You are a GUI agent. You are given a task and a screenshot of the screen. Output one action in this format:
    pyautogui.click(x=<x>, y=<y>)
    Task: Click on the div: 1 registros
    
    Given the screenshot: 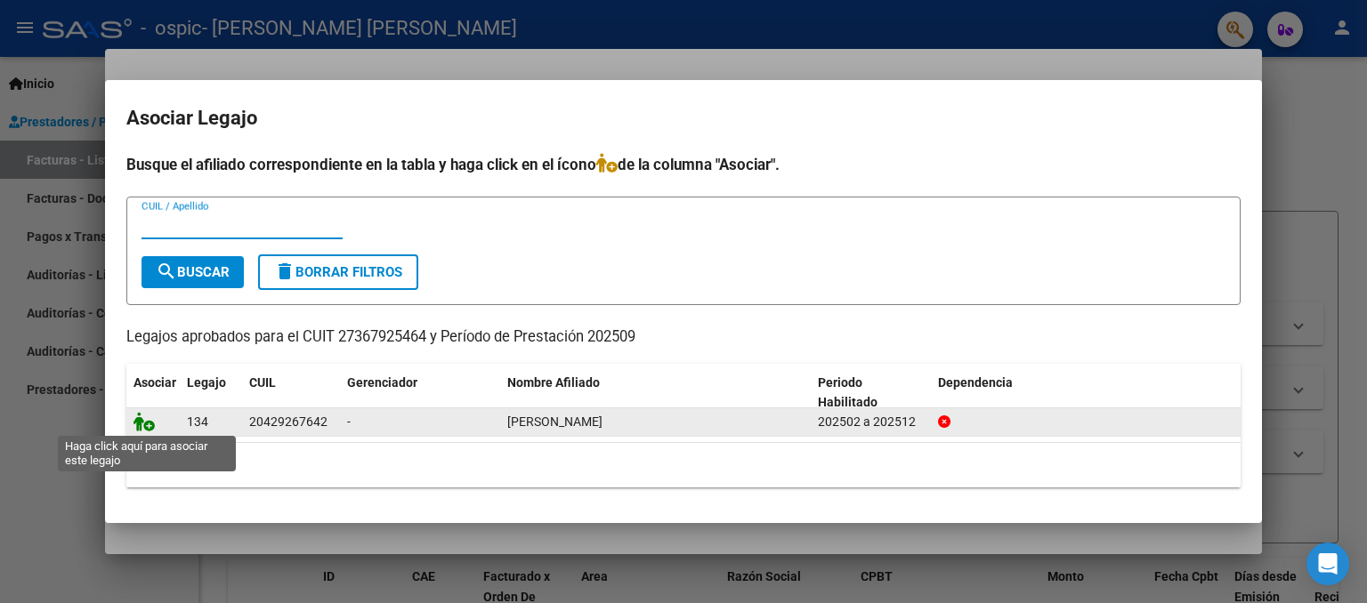 What is the action you would take?
    pyautogui.click(x=683, y=465)
    